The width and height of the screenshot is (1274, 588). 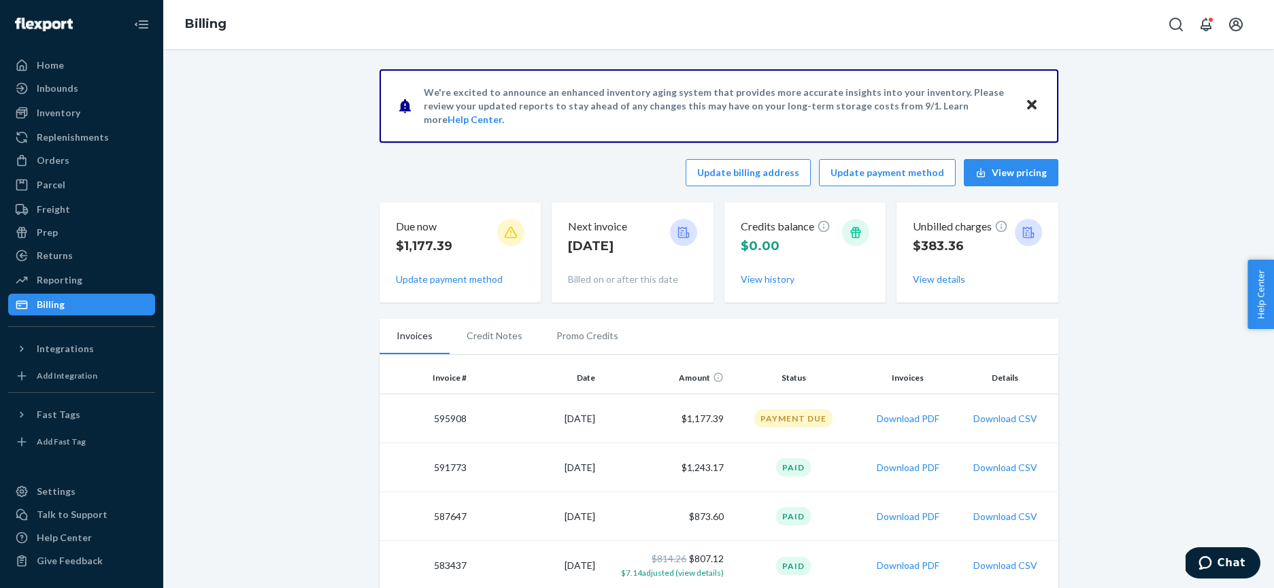 I want to click on td: $1,243.17, so click(x=664, y=468).